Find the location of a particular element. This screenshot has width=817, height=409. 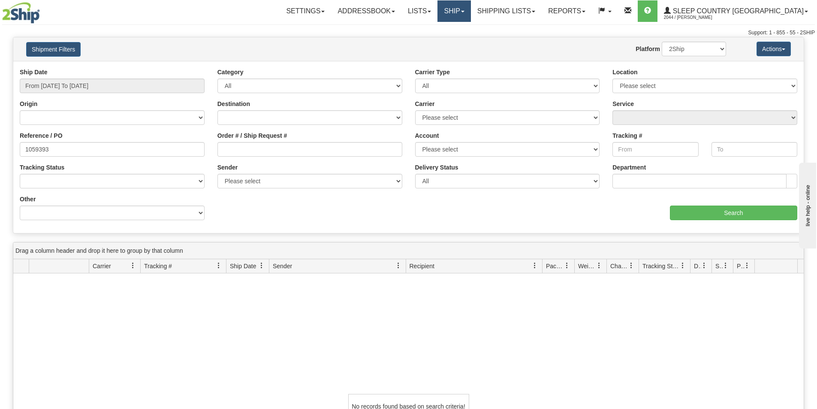

button: Actions is located at coordinates (774, 49).